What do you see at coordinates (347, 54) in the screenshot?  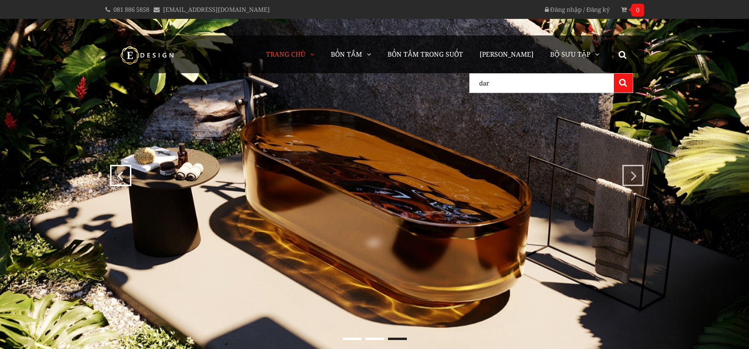 I see `span: Bồn Tắm` at bounding box center [347, 54].